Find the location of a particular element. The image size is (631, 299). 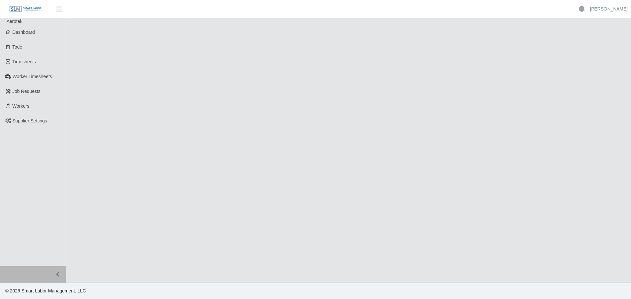

span: Job Requests is located at coordinates (27, 91).